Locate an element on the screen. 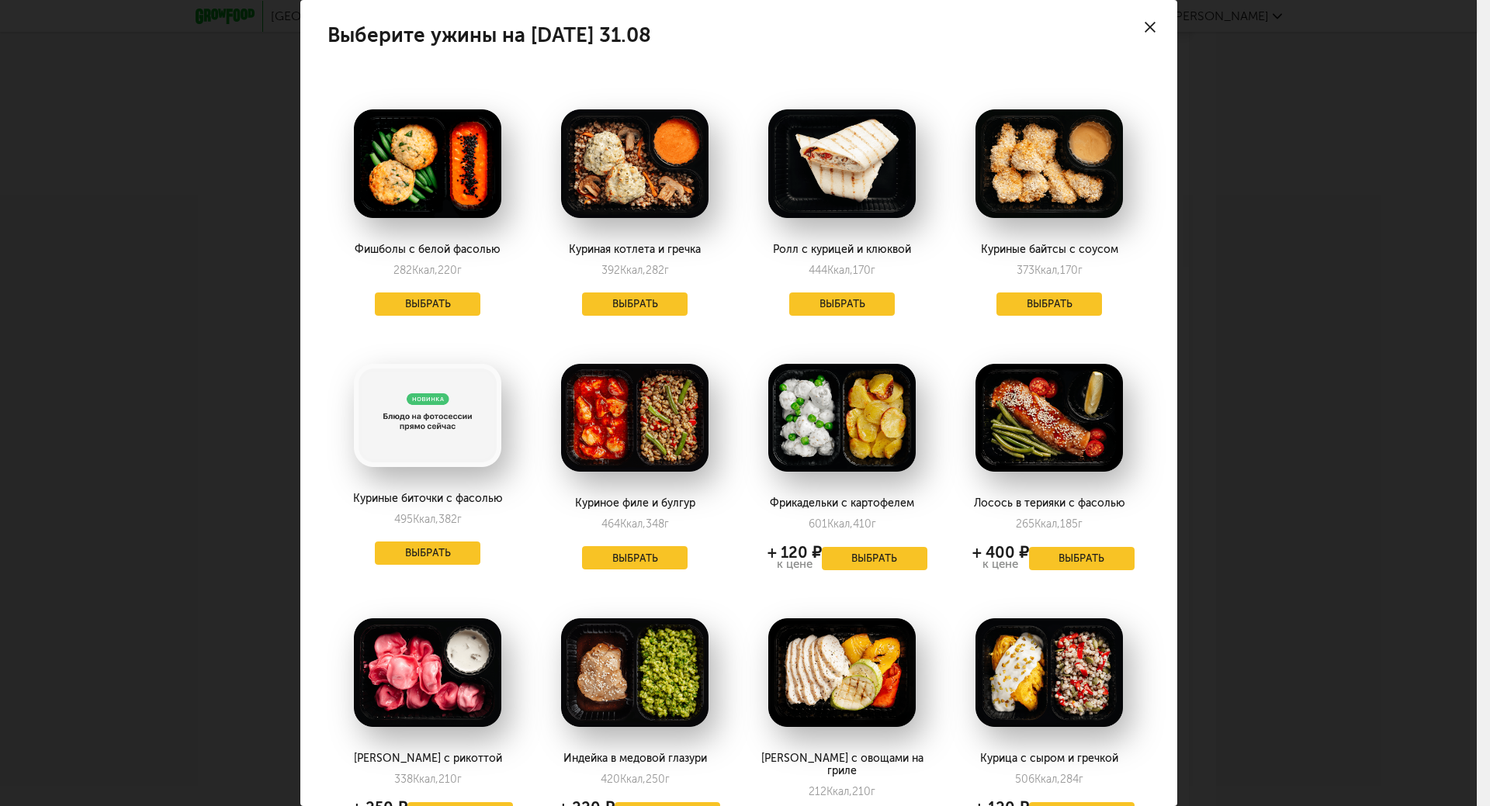  div: 373 170 is located at coordinates (1049, 270).